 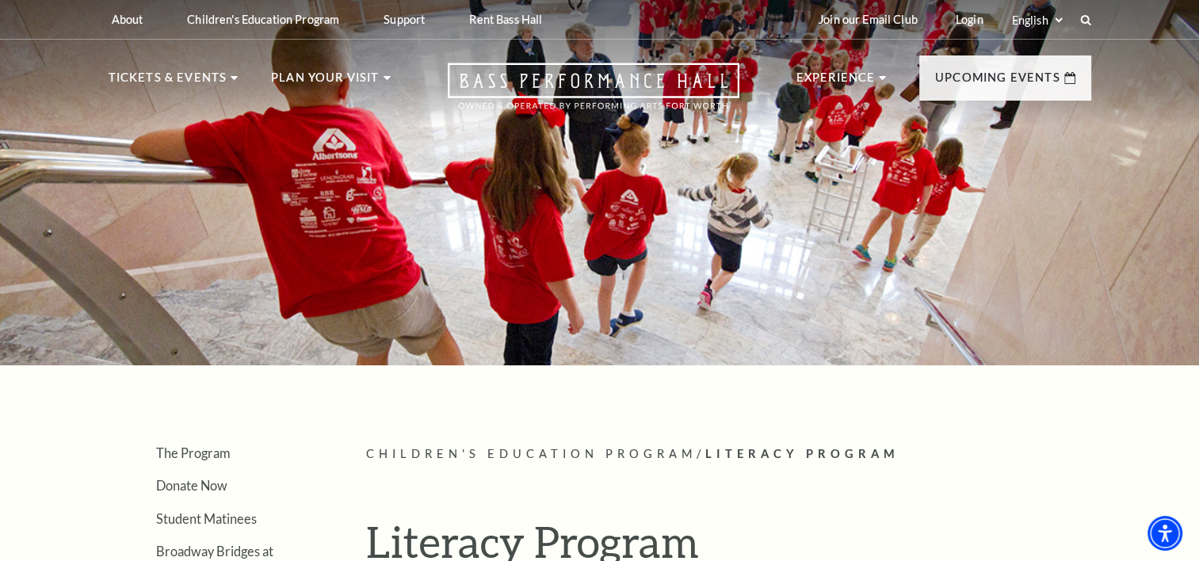 What do you see at coordinates (998, 82) in the screenshot?
I see `p: Upcoming Events` at bounding box center [998, 82].